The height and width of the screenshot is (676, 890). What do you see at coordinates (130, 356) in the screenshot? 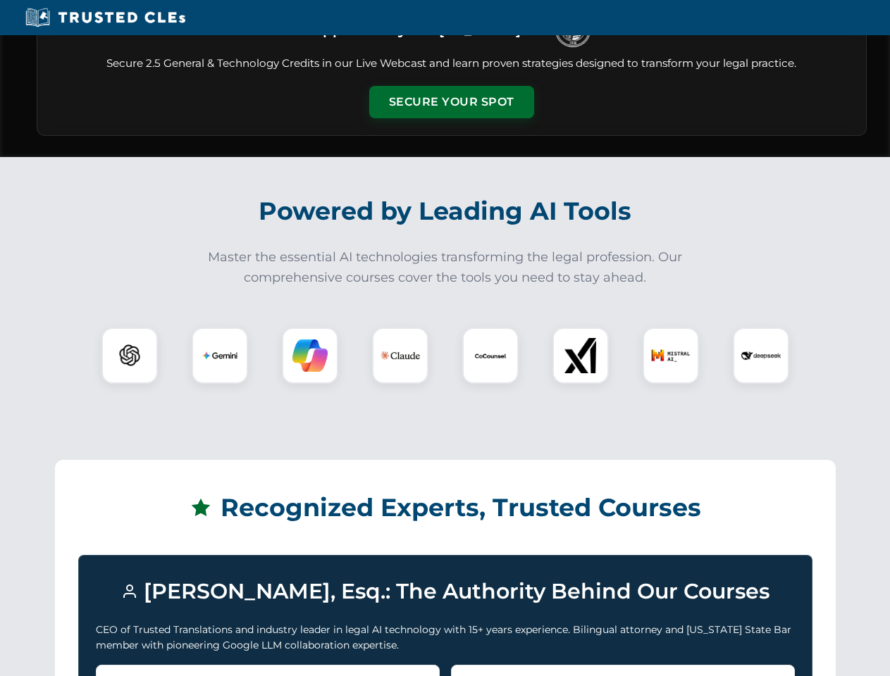
I see `div: ChatGPT` at bounding box center [130, 356].